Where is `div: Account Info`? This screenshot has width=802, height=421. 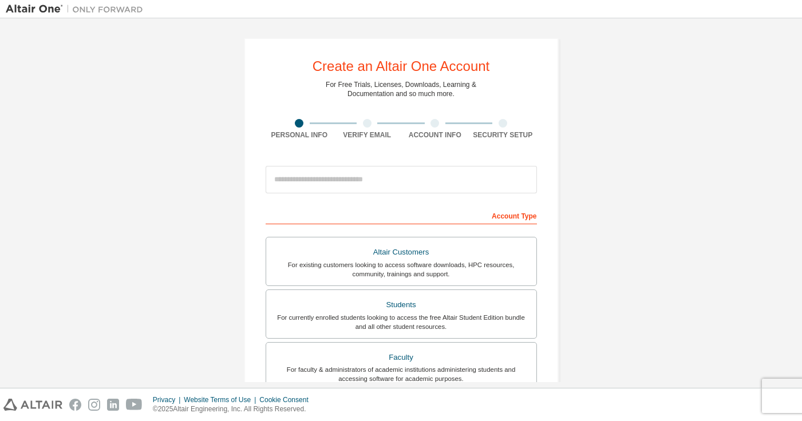
div: Account Info is located at coordinates (435, 135).